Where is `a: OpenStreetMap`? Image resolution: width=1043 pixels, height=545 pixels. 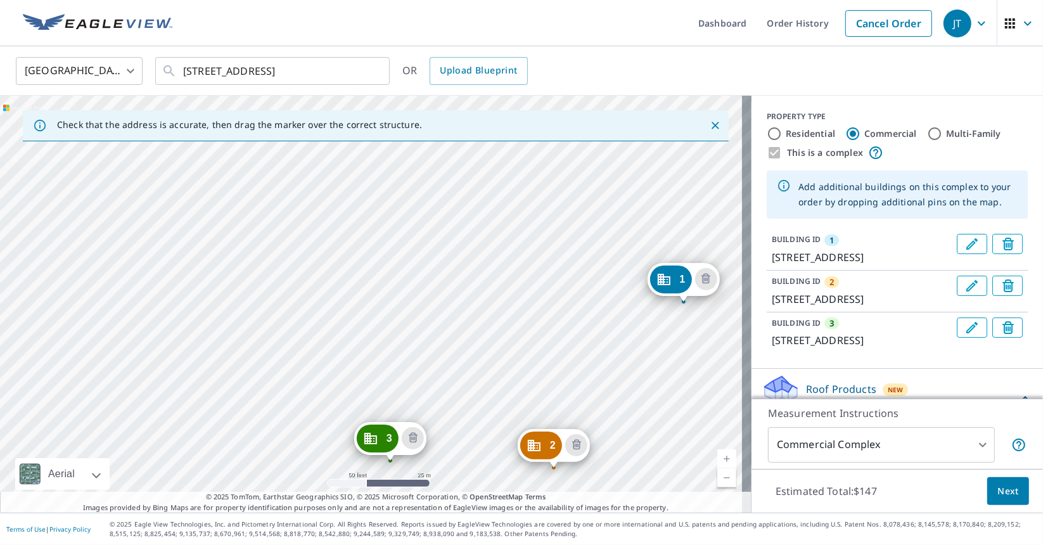 a: OpenStreetMap is located at coordinates (496, 496).